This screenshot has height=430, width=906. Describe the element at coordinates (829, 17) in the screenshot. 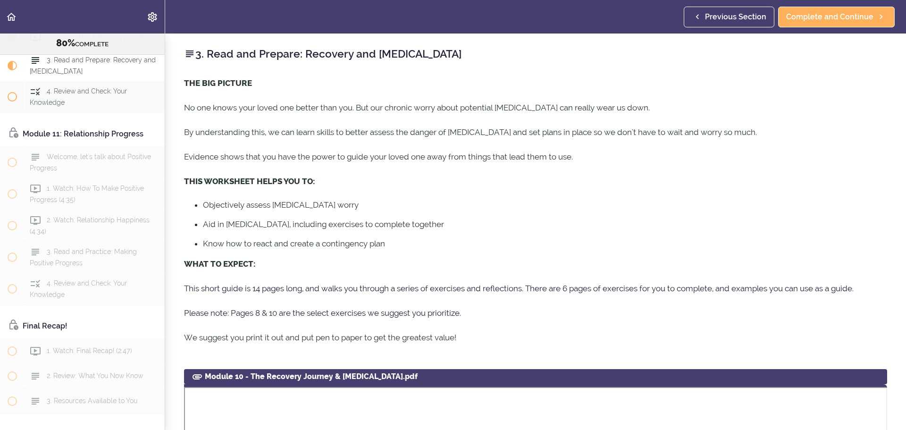

I see `span: Complete and Continue` at that location.